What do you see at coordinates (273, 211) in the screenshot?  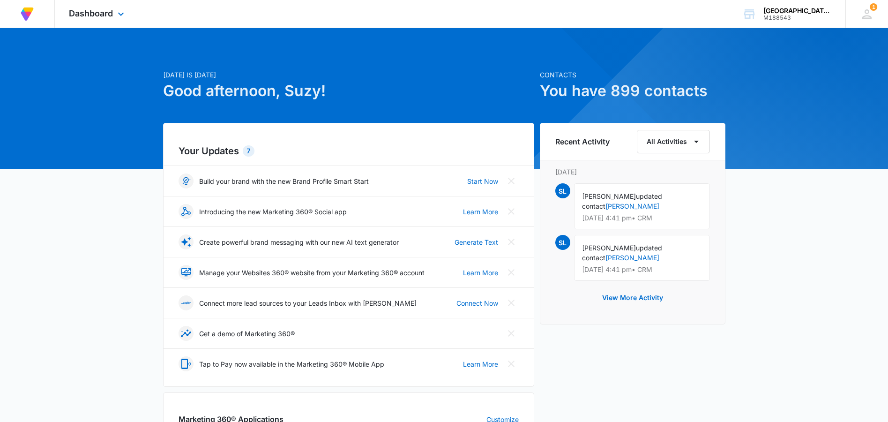 I see `p: Introducing the new Marketing 360® Social app` at bounding box center [273, 211].